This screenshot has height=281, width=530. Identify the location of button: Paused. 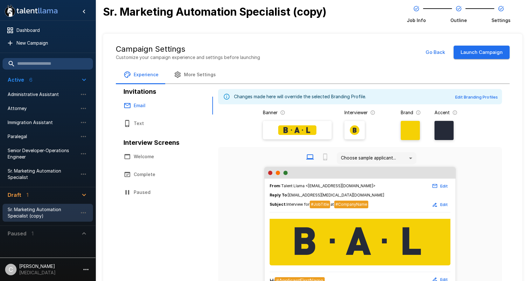
(164, 192).